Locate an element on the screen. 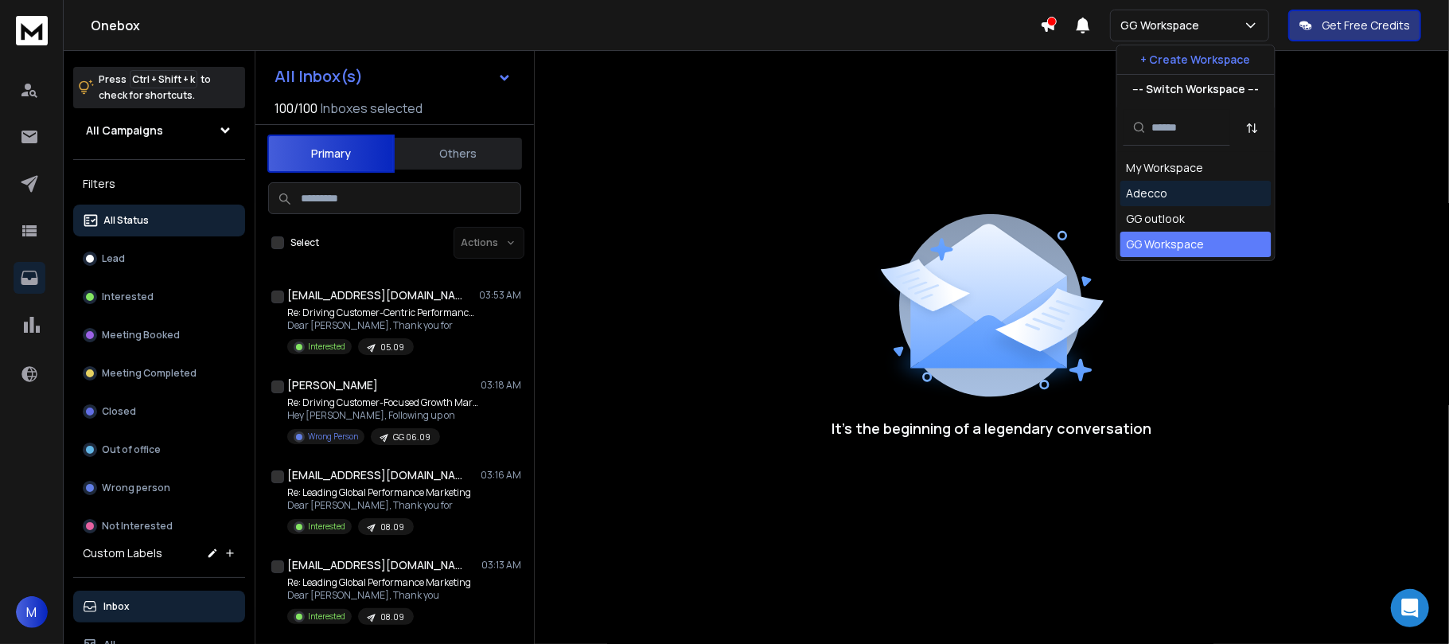 Image resolution: width=1449 pixels, height=644 pixels. p: Wrong Person is located at coordinates (333, 436).